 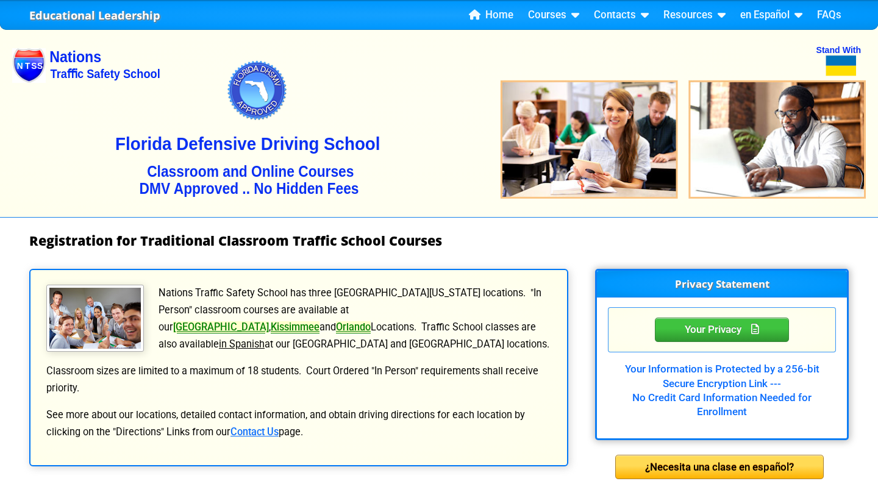 I want to click on div: Your Information is Protected by a 256-bit Secure Encryption Link --- No Credit Card Information ..., so click(x=722, y=385).